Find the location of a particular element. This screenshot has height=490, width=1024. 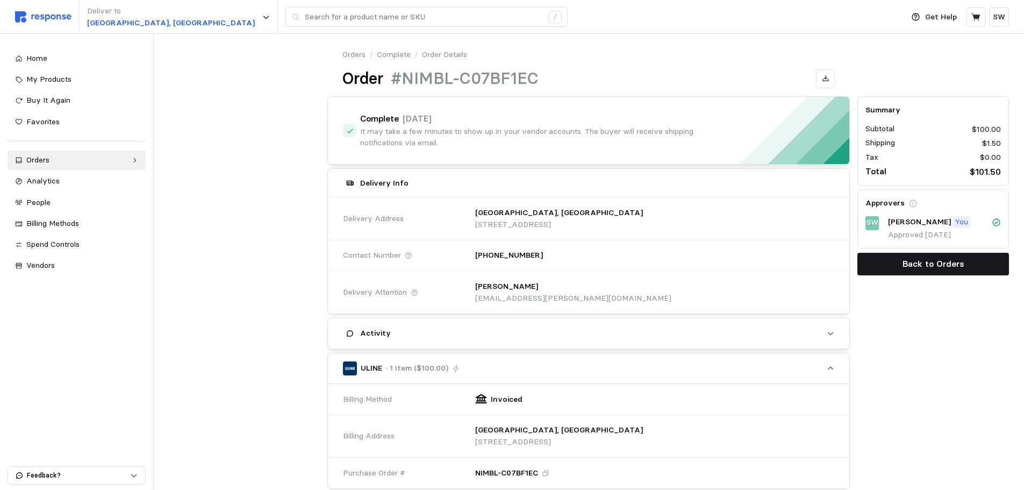

button: SW is located at coordinates (999, 17).